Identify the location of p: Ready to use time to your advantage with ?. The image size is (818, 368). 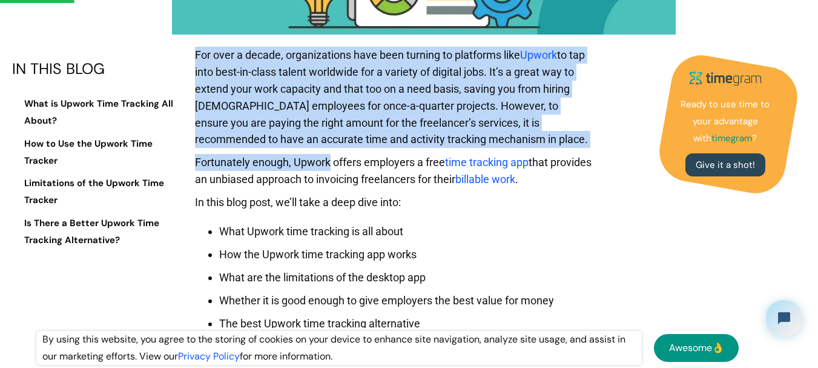
(725, 122).